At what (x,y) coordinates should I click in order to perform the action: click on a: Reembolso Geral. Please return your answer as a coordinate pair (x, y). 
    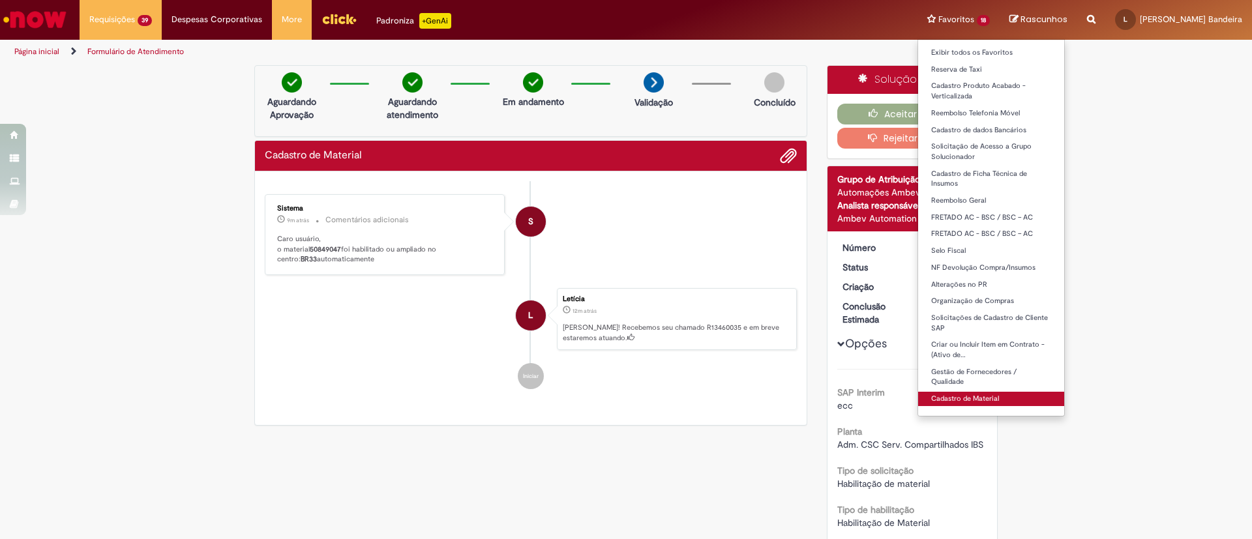
    Looking at the image, I should click on (991, 201).